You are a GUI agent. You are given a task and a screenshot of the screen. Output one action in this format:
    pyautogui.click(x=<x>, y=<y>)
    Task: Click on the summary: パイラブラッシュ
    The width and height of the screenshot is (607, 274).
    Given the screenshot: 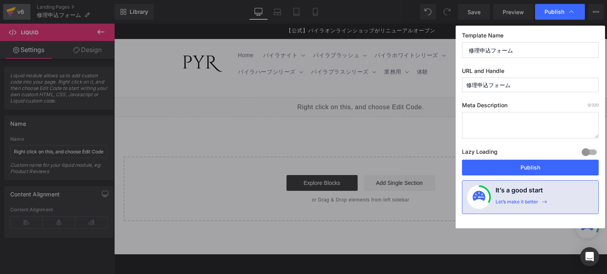 What is the action you would take?
    pyautogui.click(x=225, y=32)
    